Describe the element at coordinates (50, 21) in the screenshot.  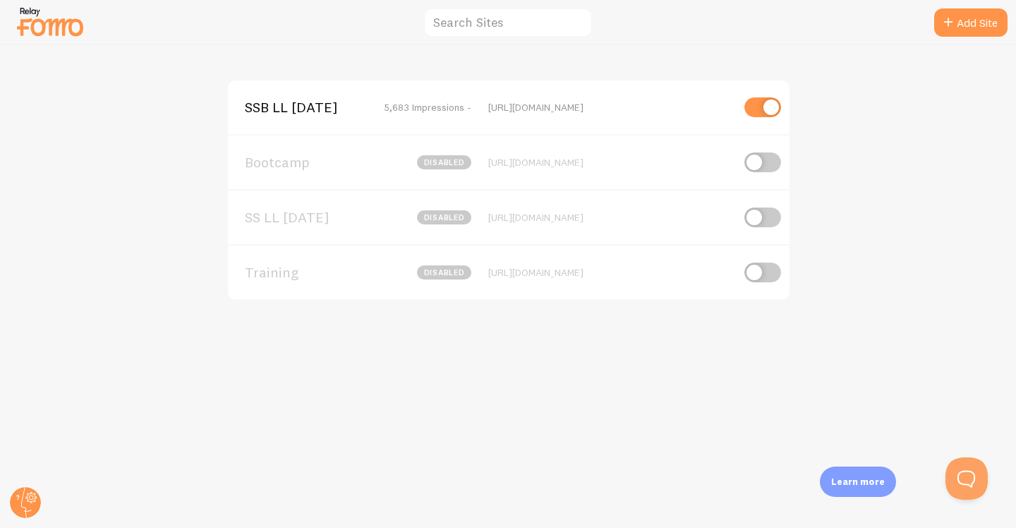
I see `img: fomo-relay-logo-orange.svg` at that location.